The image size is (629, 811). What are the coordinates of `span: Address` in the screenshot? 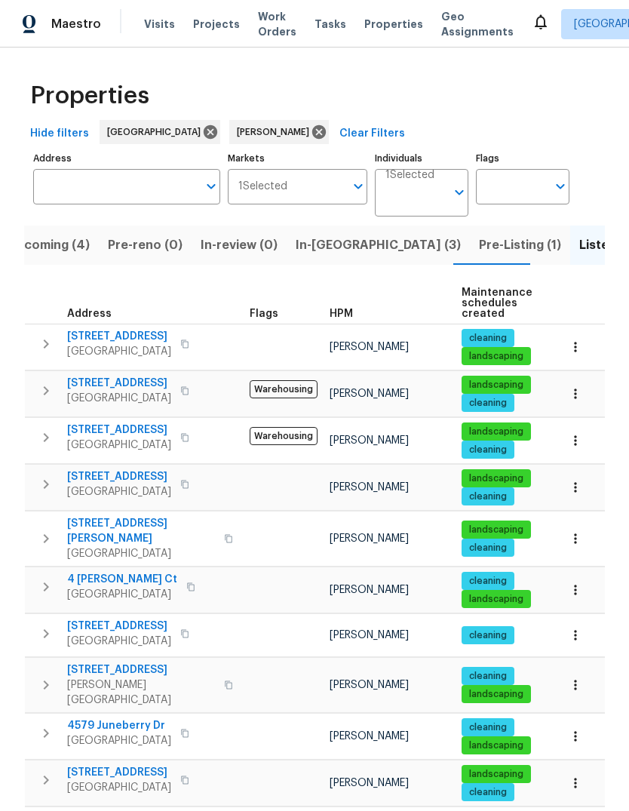 It's located at (89, 314).